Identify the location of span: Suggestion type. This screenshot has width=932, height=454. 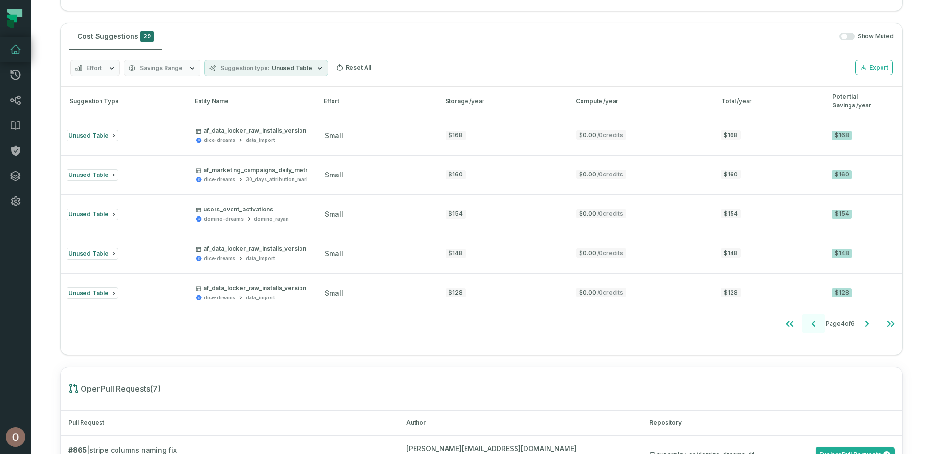
(245, 68).